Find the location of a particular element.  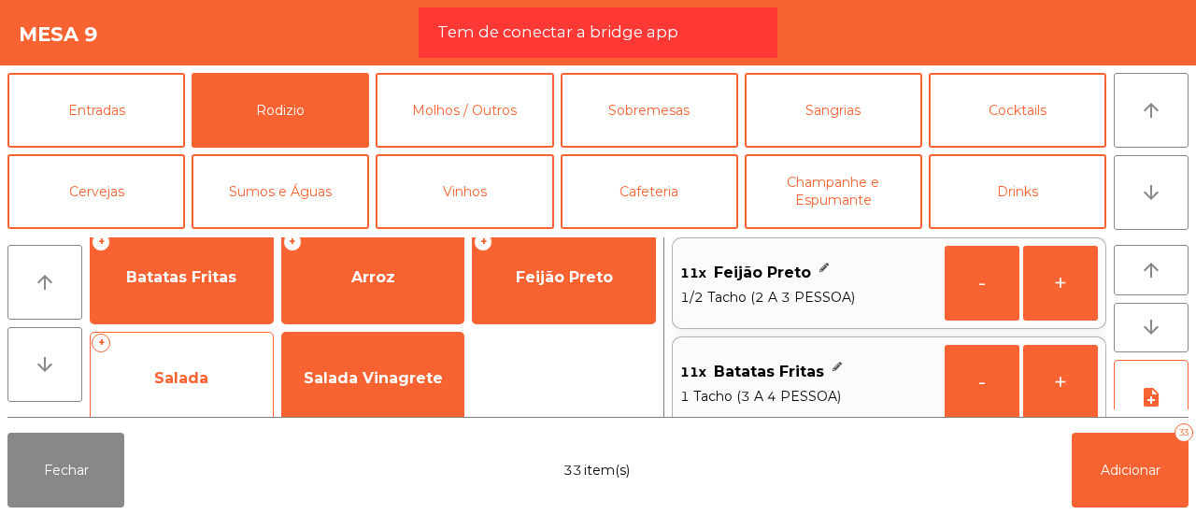

button: Sumos e Águas is located at coordinates (280, 192).